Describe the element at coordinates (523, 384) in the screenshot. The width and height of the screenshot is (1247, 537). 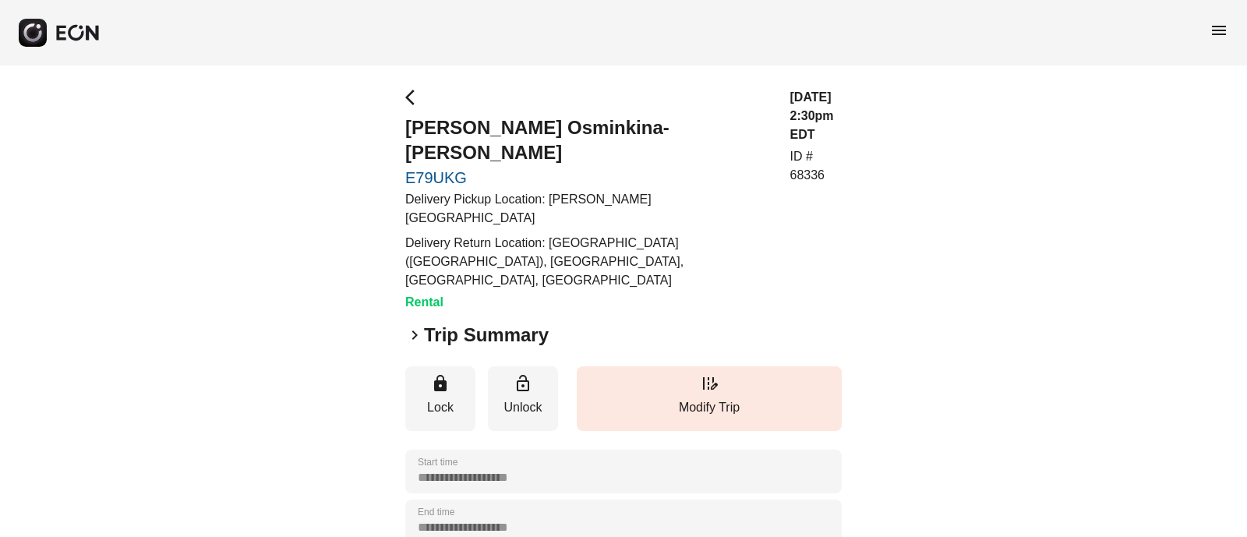
I see `span: lock_open` at that location.